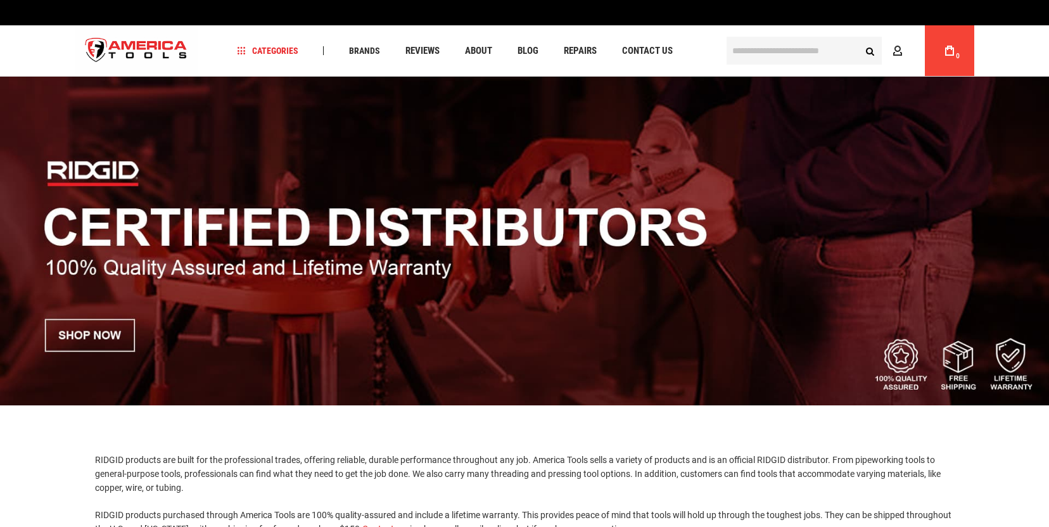 This screenshot has height=527, width=1049. I want to click on p: RIDGID products are built for the professional trades, offering reliable, durable performance thr..., so click(524, 474).